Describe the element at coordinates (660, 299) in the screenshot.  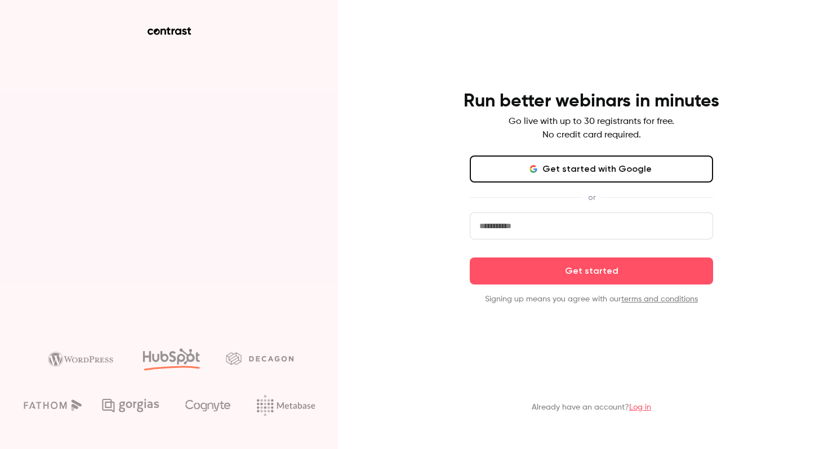
I see `a: terms and conditions` at that location.